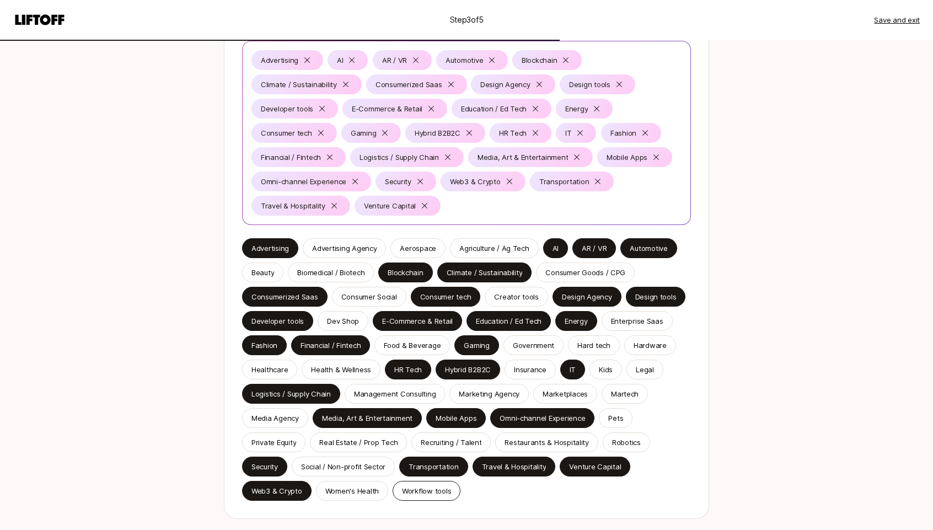 This screenshot has width=933, height=530. Describe the element at coordinates (344, 248) in the screenshot. I see `div: Advertising Agency` at that location.